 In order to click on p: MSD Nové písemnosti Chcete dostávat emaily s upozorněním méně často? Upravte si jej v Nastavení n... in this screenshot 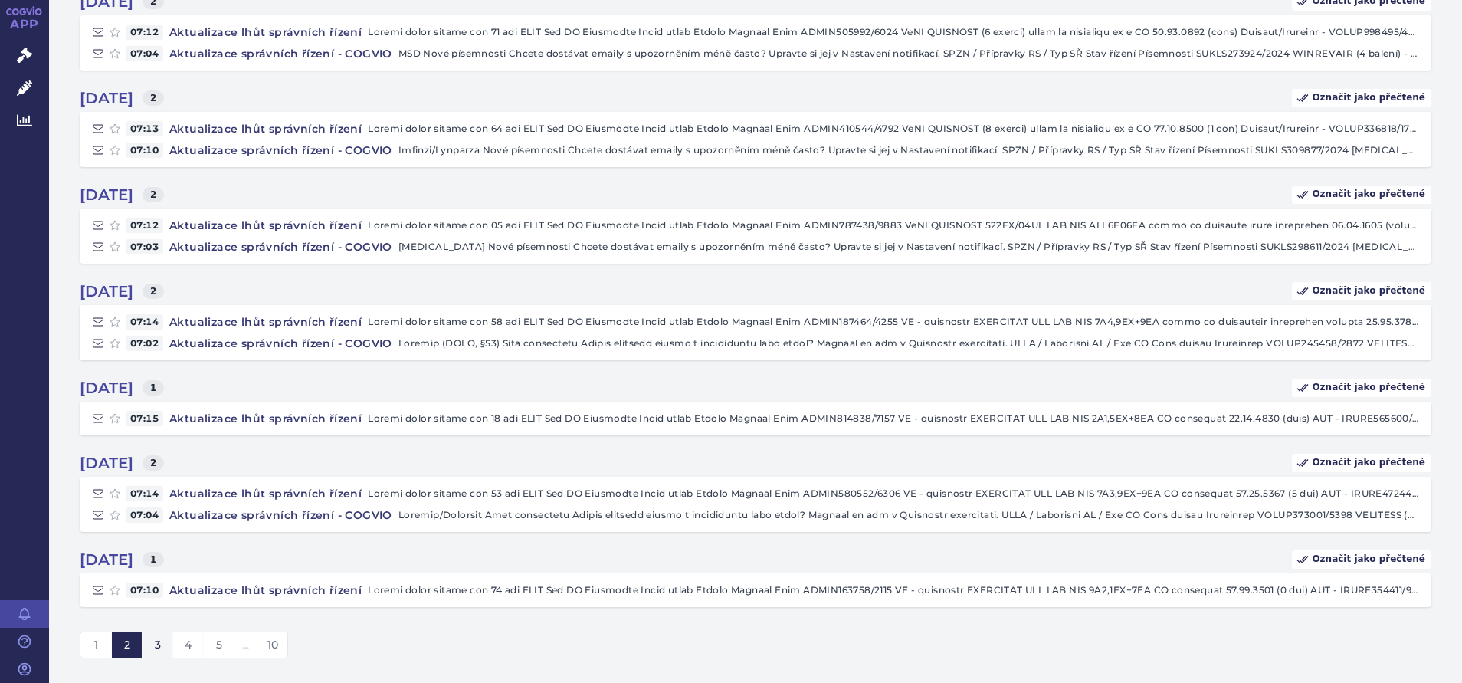, I will do `click(909, 54)`.